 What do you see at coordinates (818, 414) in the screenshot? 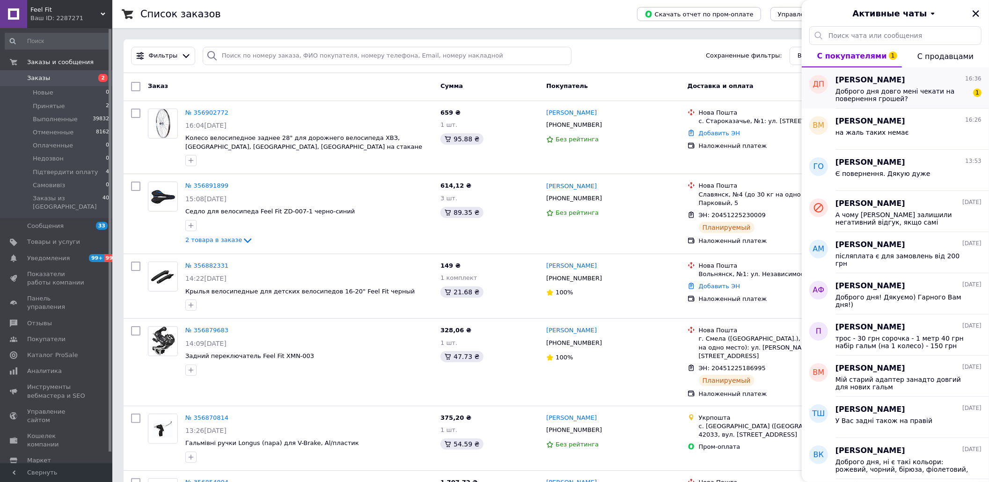
I see `span: ТШ` at bounding box center [818, 414].